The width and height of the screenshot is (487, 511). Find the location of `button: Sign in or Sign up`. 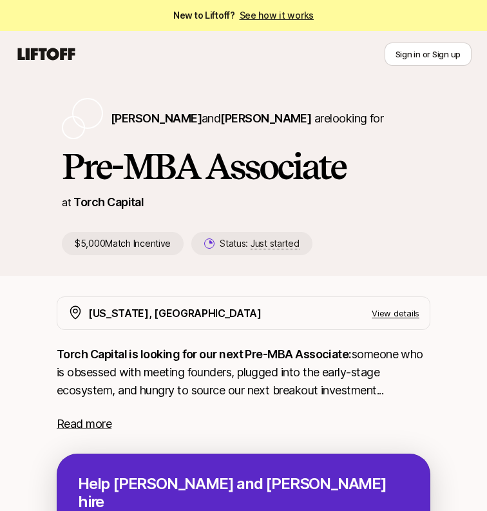

button: Sign in or Sign up is located at coordinates (428, 54).